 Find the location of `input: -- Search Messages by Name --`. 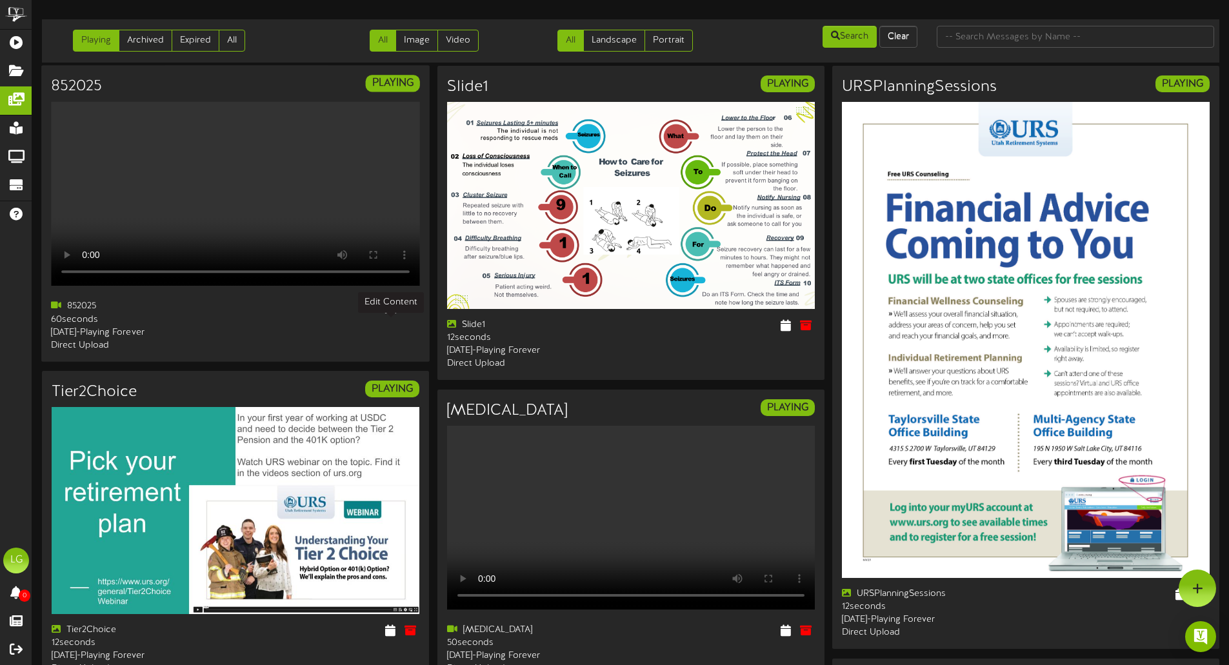

input: -- Search Messages by Name -- is located at coordinates (1076, 37).